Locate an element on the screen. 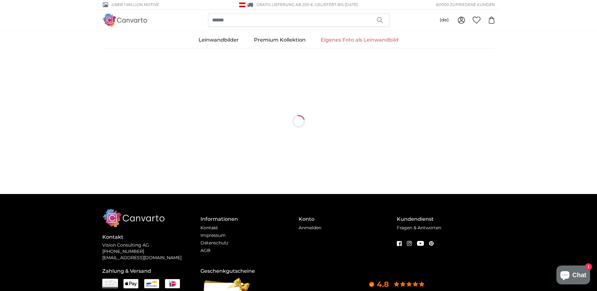 Image resolution: width=597 pixels, height=291 pixels. a: Datenschutz is located at coordinates (214, 243).